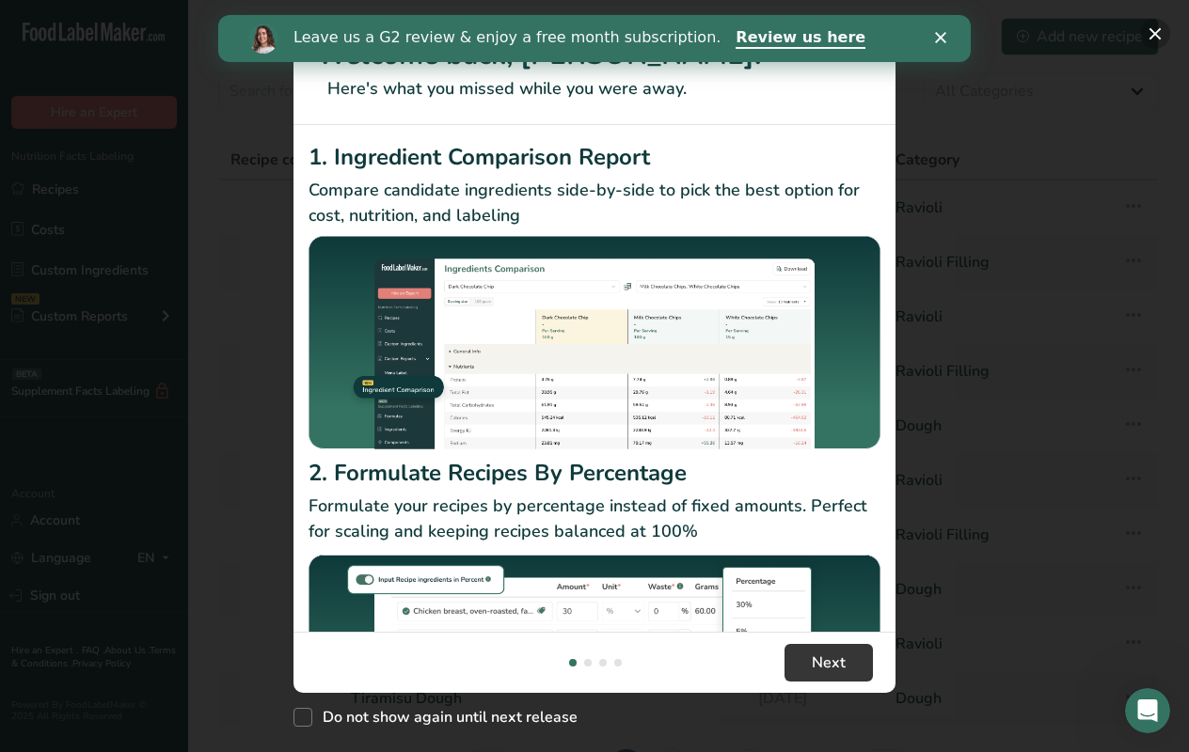  I want to click on h2: 1. Ingredient Comparison Report, so click(594, 157).